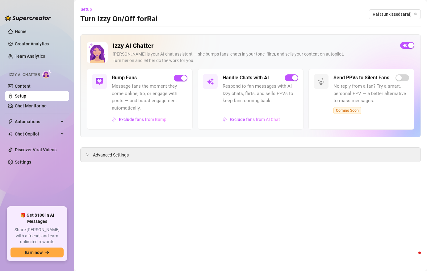  Describe the element at coordinates (37, 253) in the screenshot. I see `button: Earn nowarrow-right` at that location.